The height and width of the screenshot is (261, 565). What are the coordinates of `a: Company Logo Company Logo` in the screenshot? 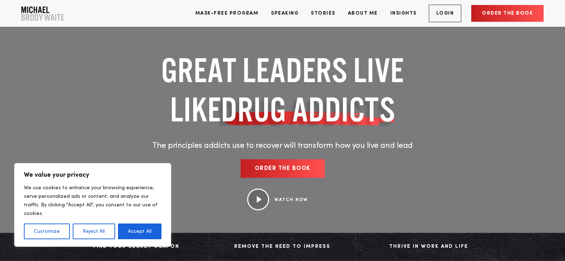 It's located at (43, 14).